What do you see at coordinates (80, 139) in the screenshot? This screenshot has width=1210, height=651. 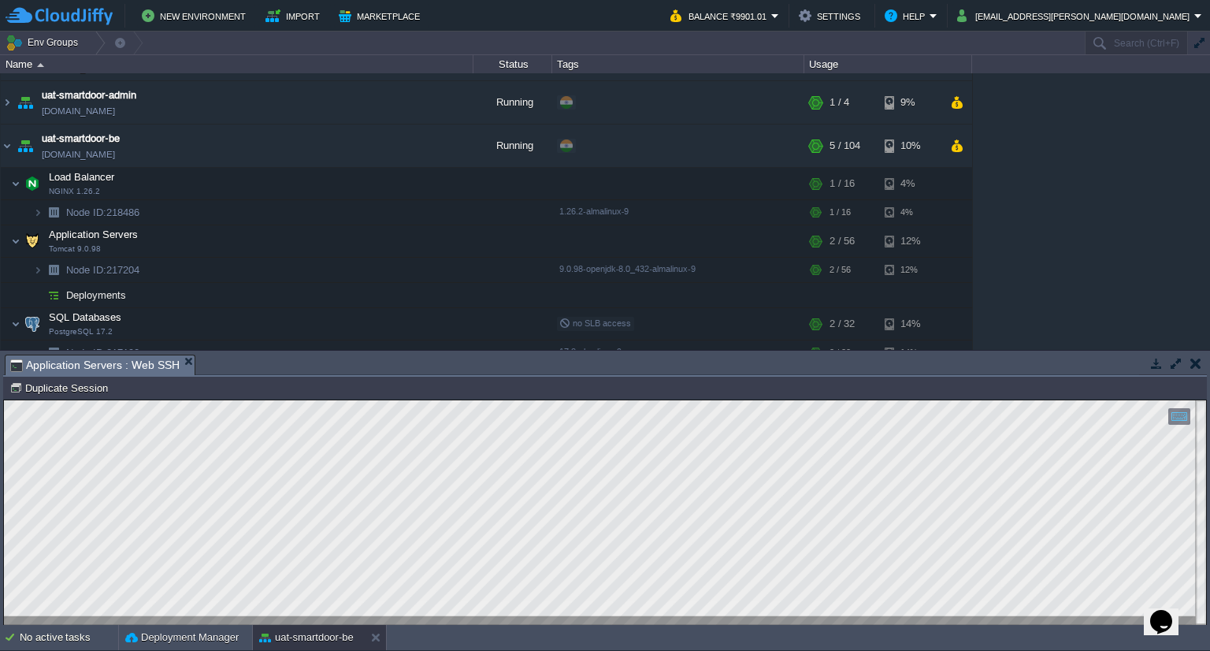 I see `a: uat-smartdoor-be` at bounding box center [80, 139].